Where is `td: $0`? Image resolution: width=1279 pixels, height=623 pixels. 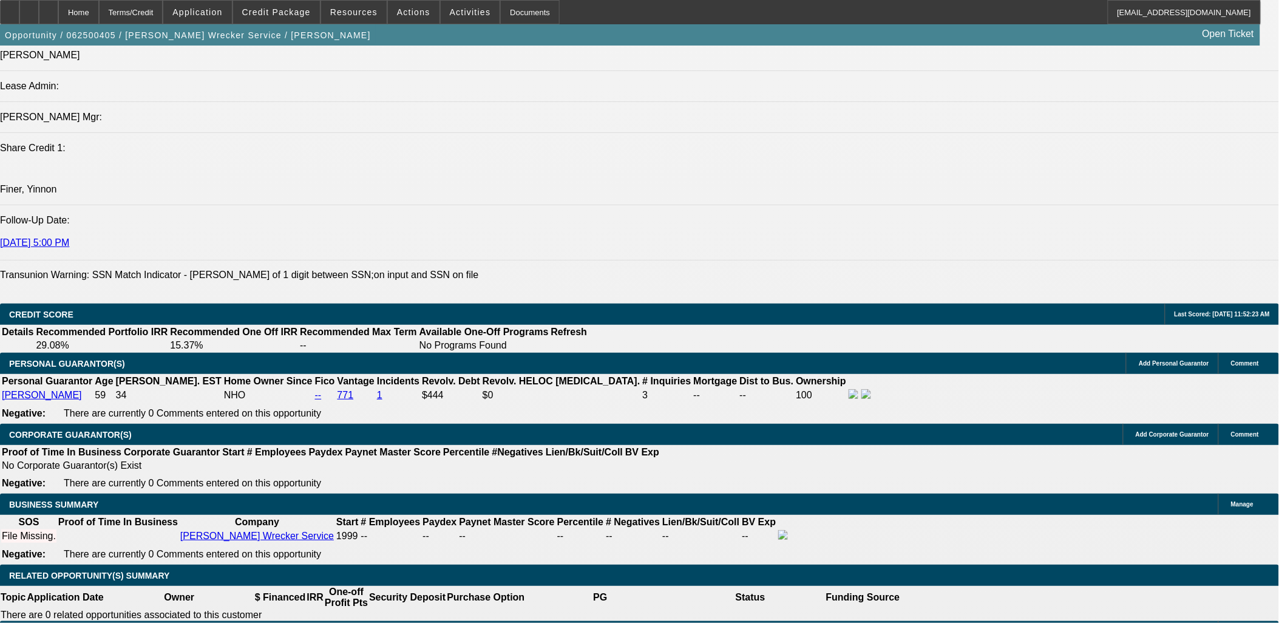 td: $0 is located at coordinates (562, 395).